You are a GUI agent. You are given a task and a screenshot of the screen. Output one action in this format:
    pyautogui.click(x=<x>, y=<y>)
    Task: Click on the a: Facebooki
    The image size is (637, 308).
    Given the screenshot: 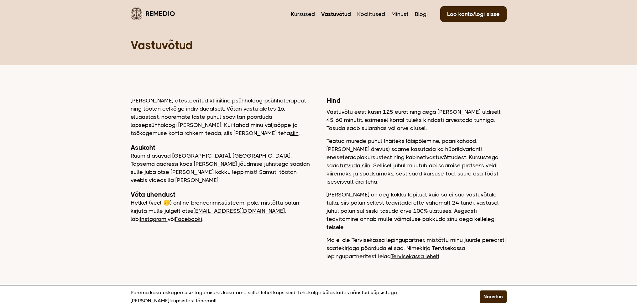 What is the action you would take?
    pyautogui.click(x=188, y=219)
    